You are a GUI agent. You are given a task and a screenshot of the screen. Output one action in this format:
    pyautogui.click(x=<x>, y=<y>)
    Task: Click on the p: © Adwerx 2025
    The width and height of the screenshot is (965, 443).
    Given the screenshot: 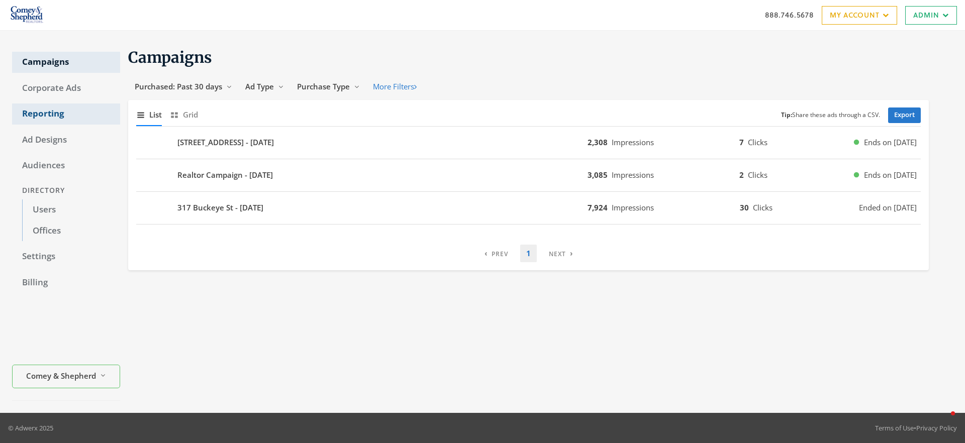 What is the action you would take?
    pyautogui.click(x=31, y=428)
    